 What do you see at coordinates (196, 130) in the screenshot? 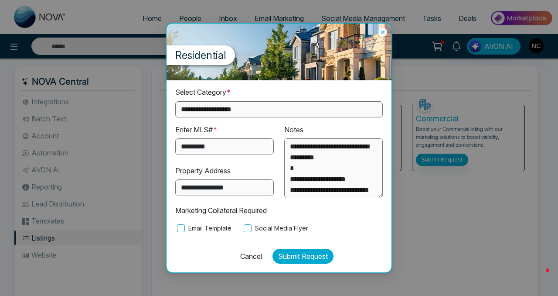
I see `label: Enter MLS#` at bounding box center [196, 130].